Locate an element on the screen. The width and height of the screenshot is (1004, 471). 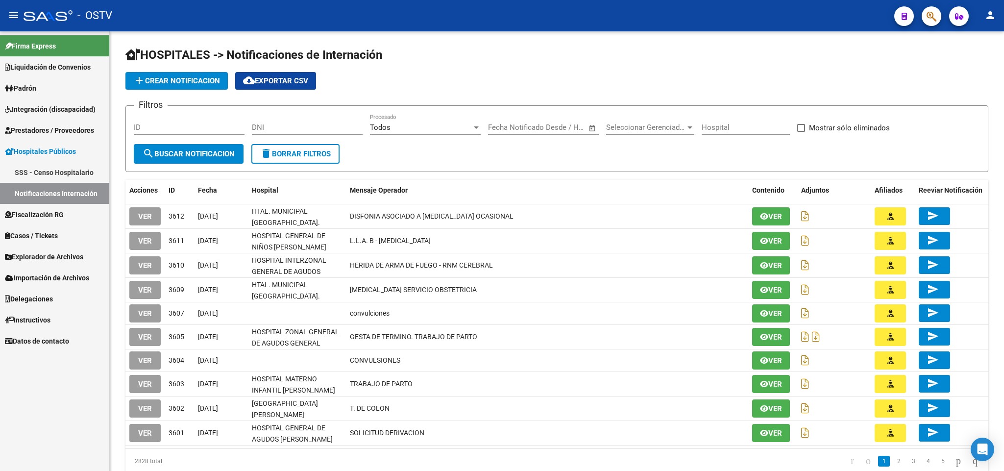
span: HOSPITALES -> Notificaciones de Internación is located at coordinates (254, 55).